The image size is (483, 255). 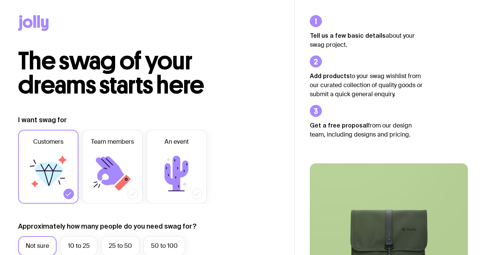 I want to click on span: The swag of your dreams starts here, so click(x=111, y=73).